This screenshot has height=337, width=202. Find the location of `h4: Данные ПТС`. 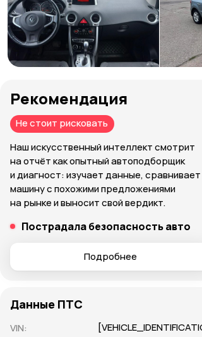

h4: Данные ПТС is located at coordinates (46, 304).